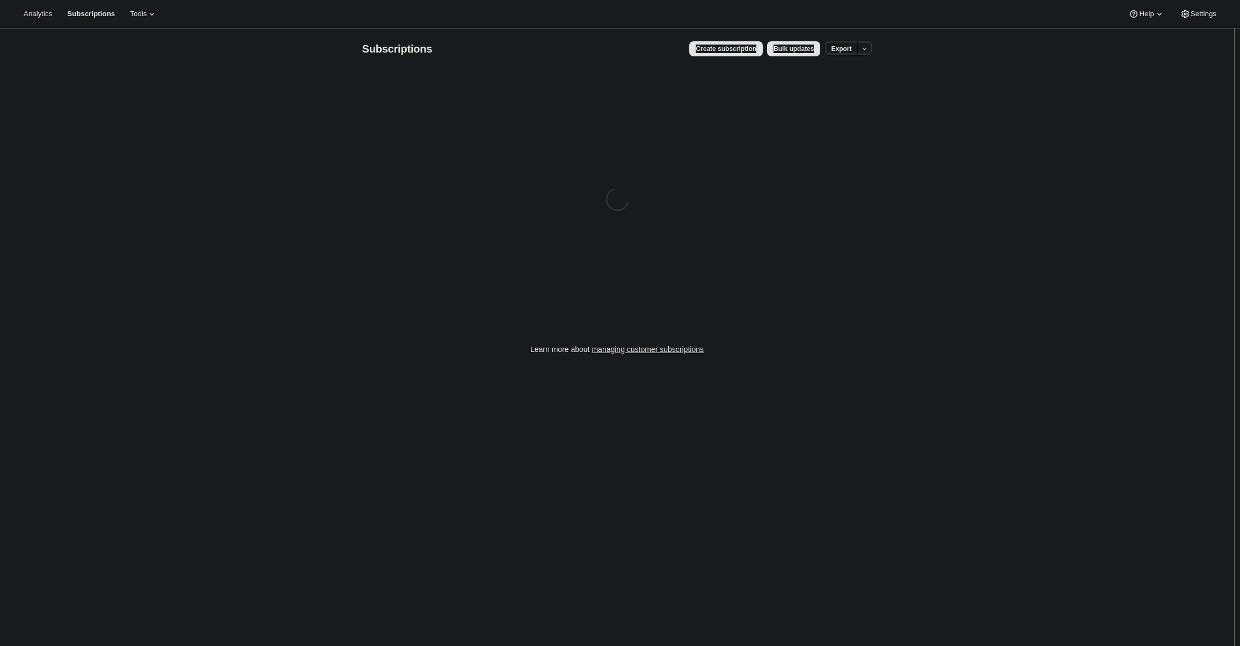 The height and width of the screenshot is (646, 1240). I want to click on span: Settings, so click(1203, 14).